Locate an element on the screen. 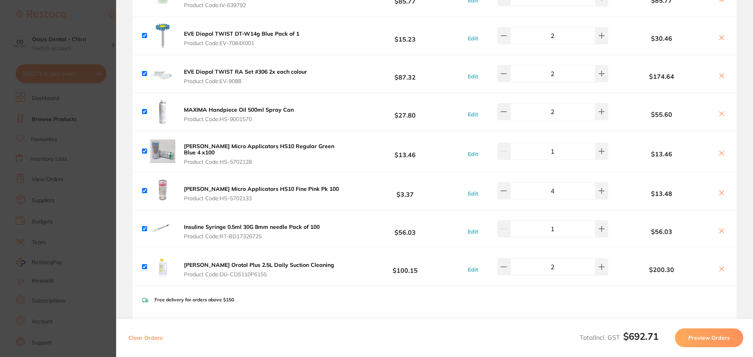  b: $3.37 is located at coordinates (405, 191).